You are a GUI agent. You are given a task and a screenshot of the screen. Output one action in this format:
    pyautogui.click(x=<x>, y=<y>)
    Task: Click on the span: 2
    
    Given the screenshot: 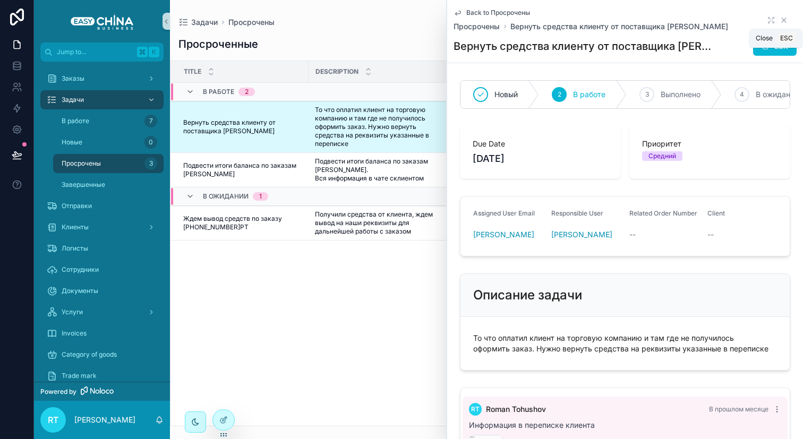 What is the action you would take?
    pyautogui.click(x=560, y=95)
    